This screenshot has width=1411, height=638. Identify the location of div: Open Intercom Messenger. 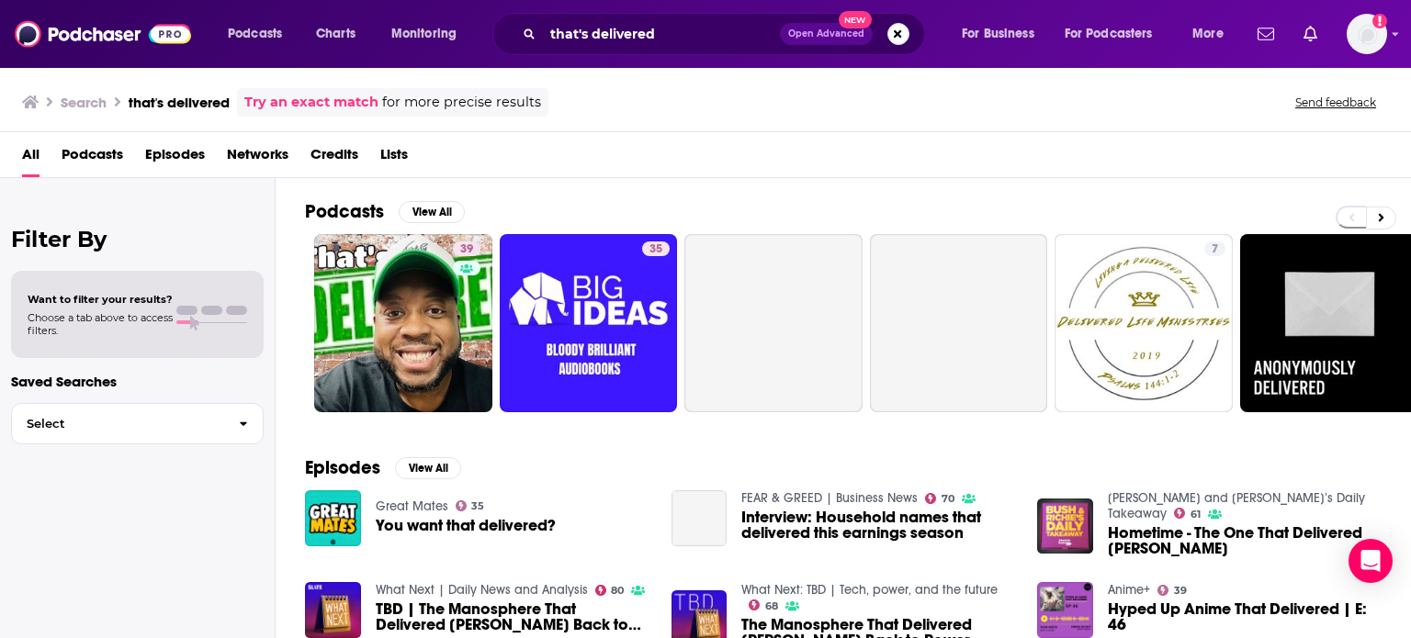
(1371, 561).